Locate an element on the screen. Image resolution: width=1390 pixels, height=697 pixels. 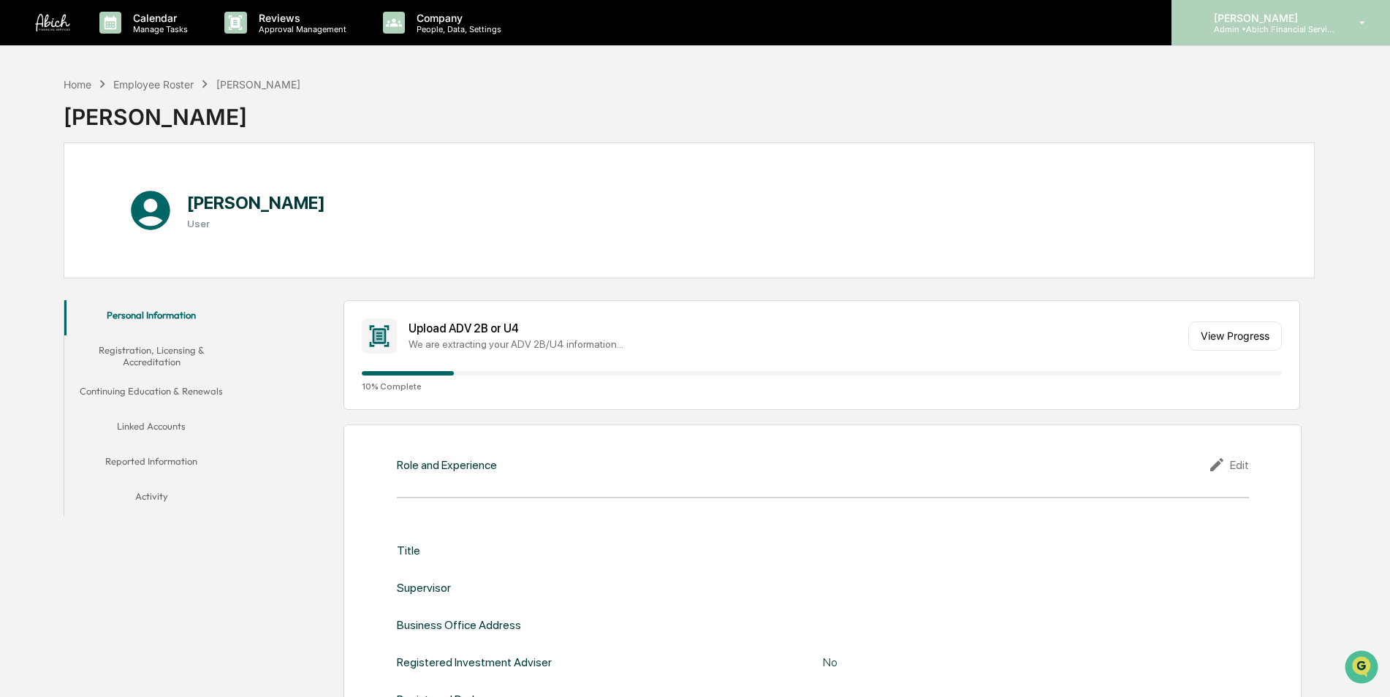
a: 🖐️Preclearance is located at coordinates (54, 192).